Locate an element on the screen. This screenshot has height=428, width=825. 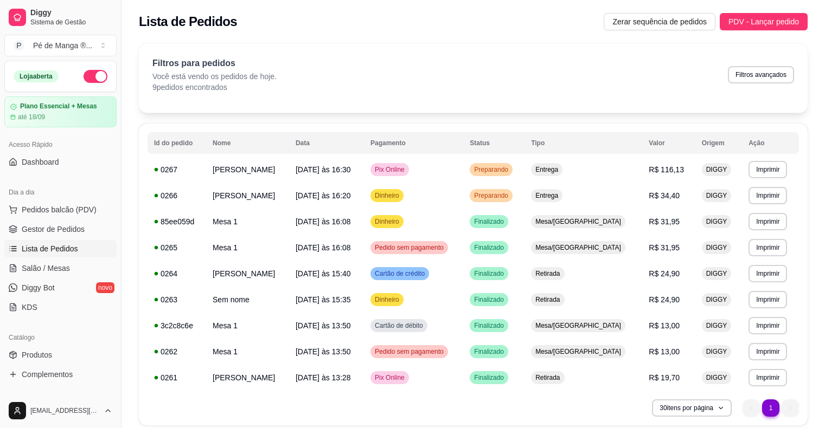
button: Zerar sequência de pedidos is located at coordinates (659, 22).